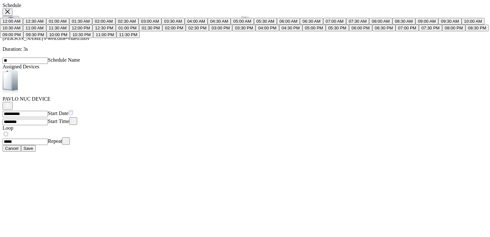 This screenshot has height=237, width=490. Describe the element at coordinates (245, 67) in the screenshot. I see `div: Assigned Devices` at that location.